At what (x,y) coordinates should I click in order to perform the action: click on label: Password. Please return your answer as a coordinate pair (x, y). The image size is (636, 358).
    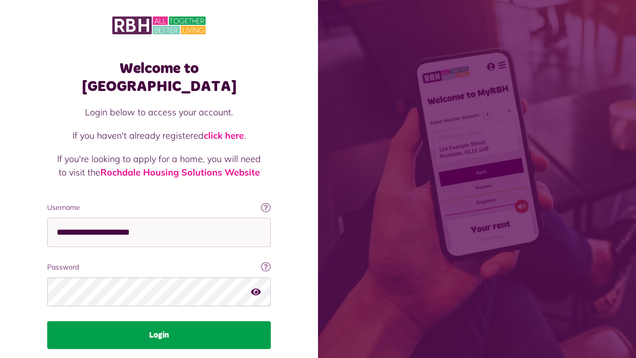
    Looking at the image, I should click on (159, 267).